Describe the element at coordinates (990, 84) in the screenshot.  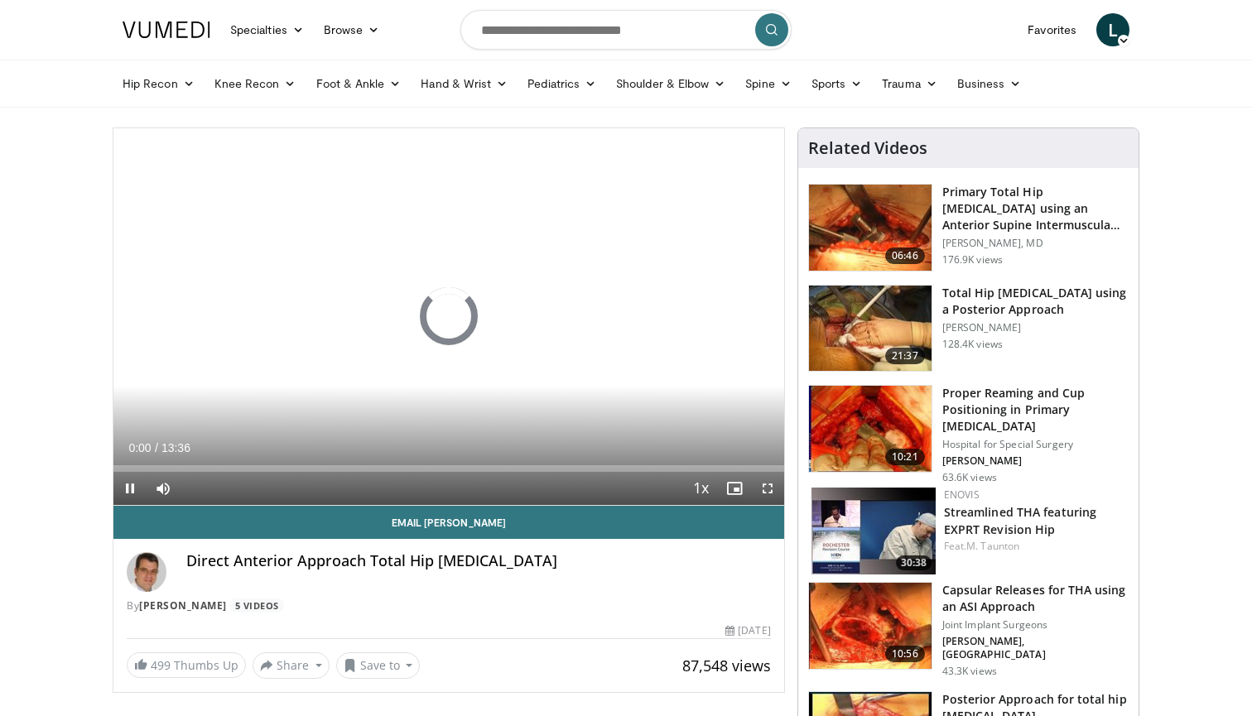
I see `a: Business` at that location.